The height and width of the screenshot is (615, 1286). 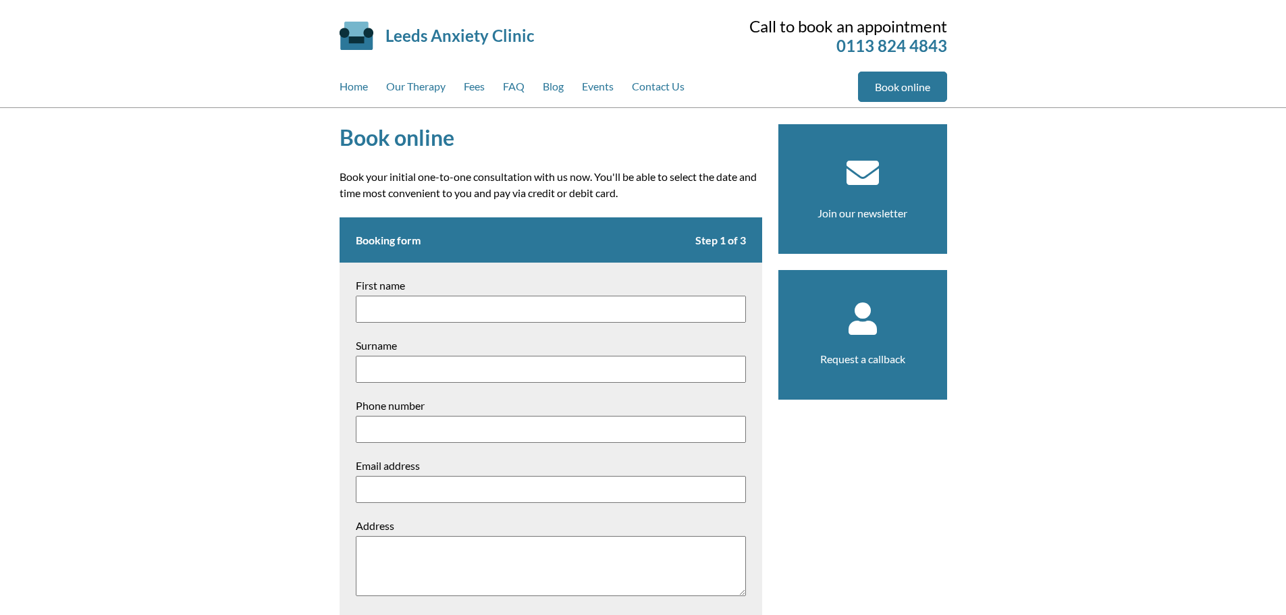 I want to click on label: Surname, so click(x=551, y=345).